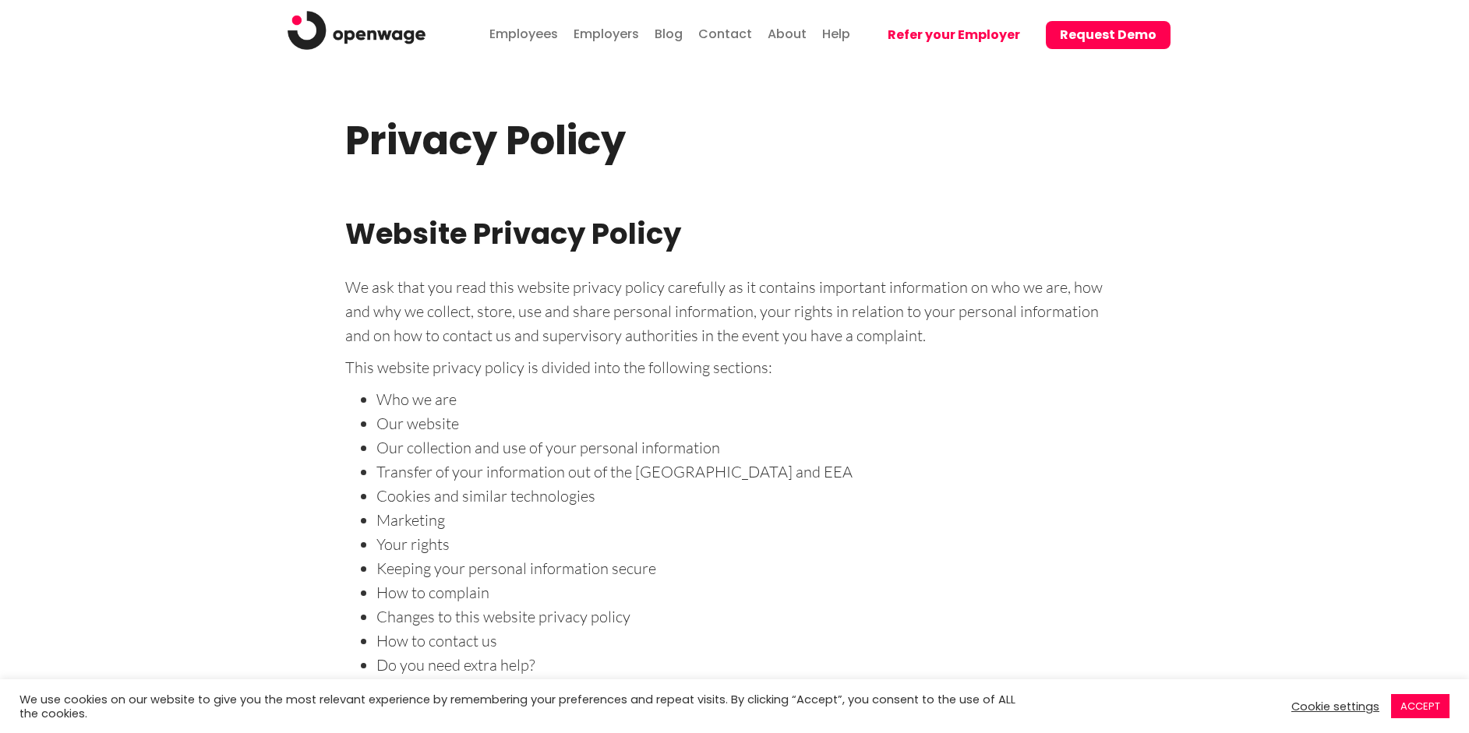  What do you see at coordinates (750, 640) in the screenshot?
I see `li: How to contact us` at bounding box center [750, 640].